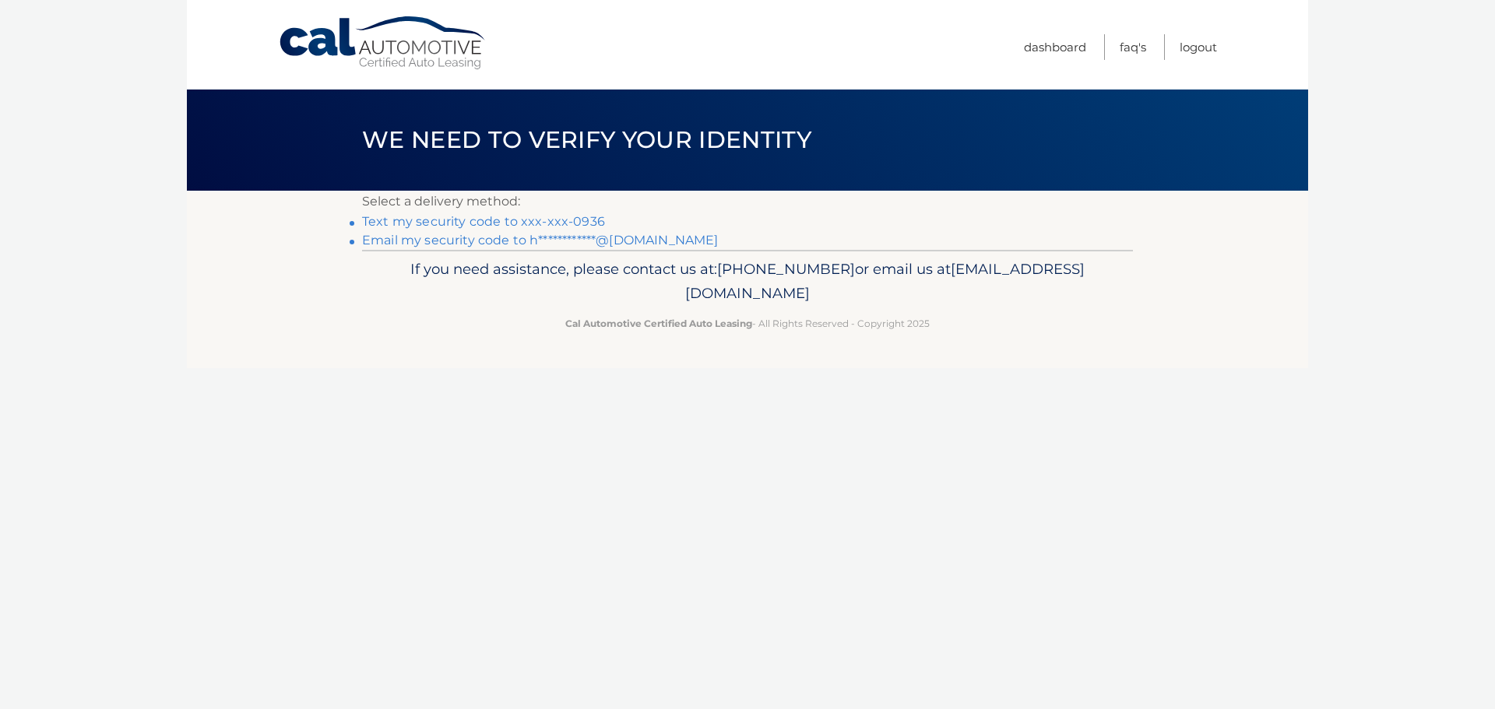 This screenshot has height=709, width=1495. Describe the element at coordinates (1133, 47) in the screenshot. I see `a: FAQ's` at that location.